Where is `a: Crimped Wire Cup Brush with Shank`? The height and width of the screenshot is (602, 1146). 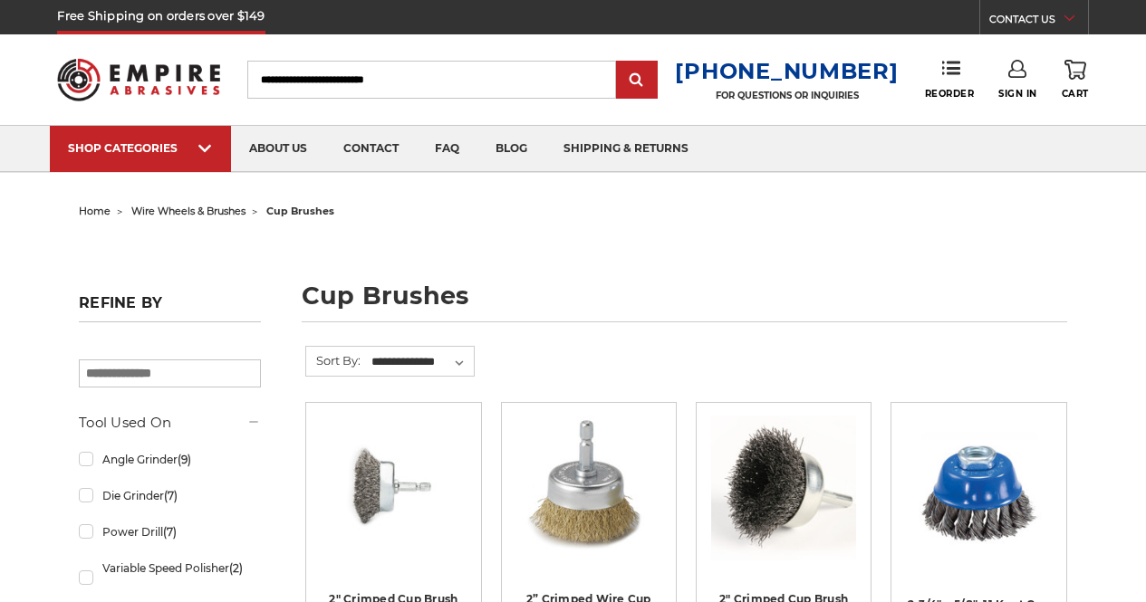
a: Crimped Wire Cup Brush with Shank is located at coordinates (784, 490).